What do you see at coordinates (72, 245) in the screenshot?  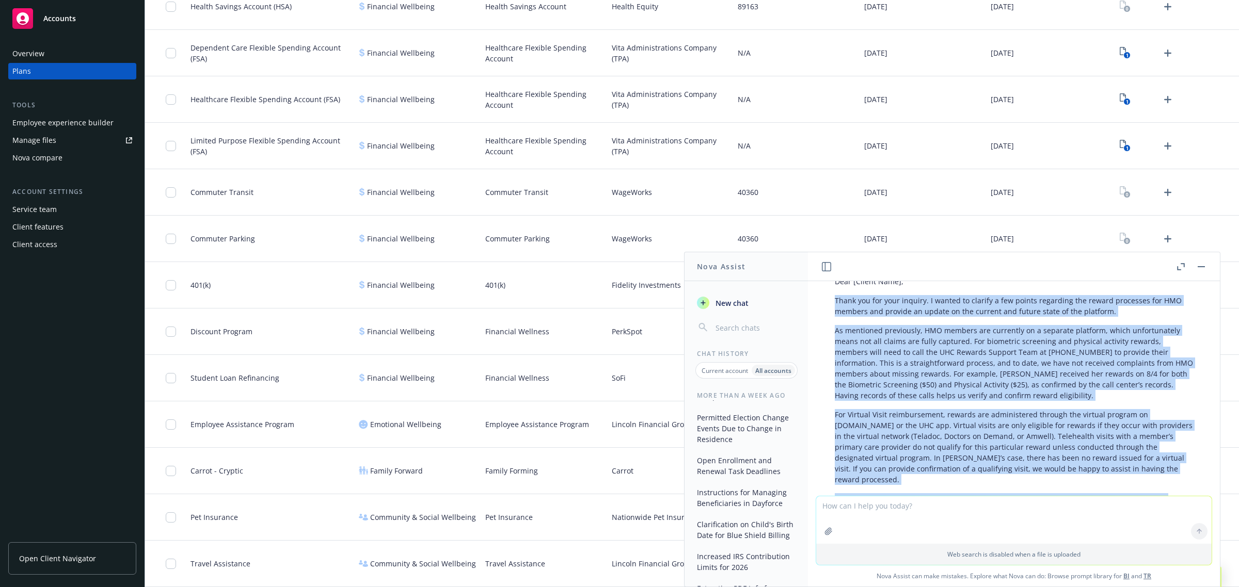 I see `a: Client access` at bounding box center [72, 245].